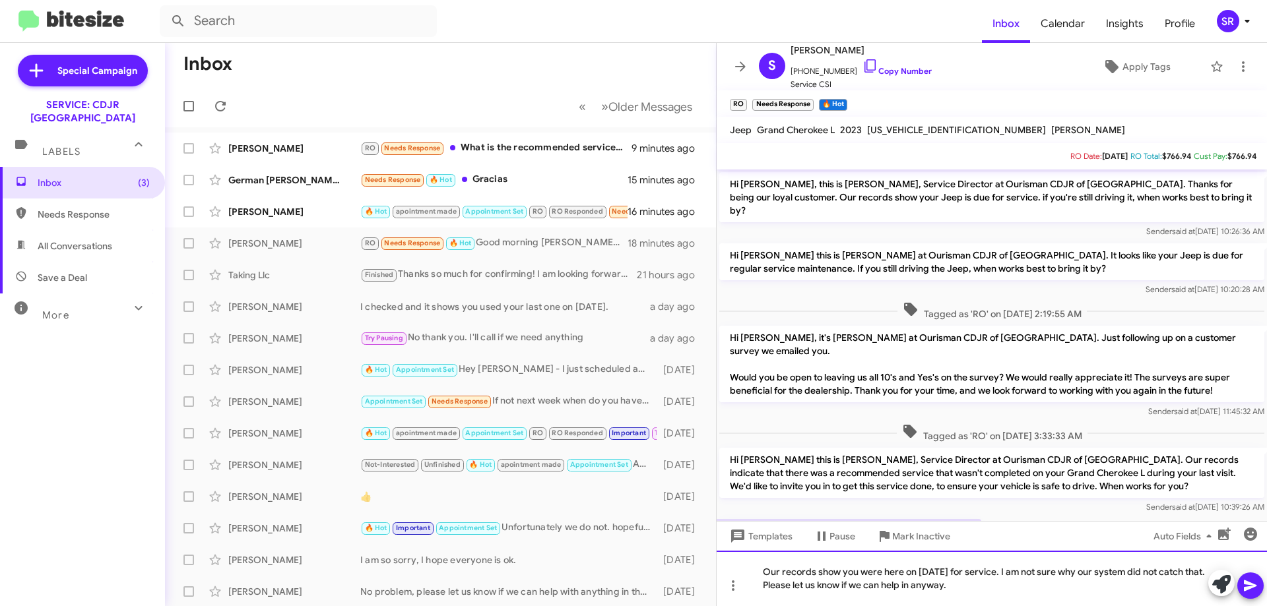 This screenshot has height=606, width=1267. I want to click on span: Jeep, so click(740, 130).